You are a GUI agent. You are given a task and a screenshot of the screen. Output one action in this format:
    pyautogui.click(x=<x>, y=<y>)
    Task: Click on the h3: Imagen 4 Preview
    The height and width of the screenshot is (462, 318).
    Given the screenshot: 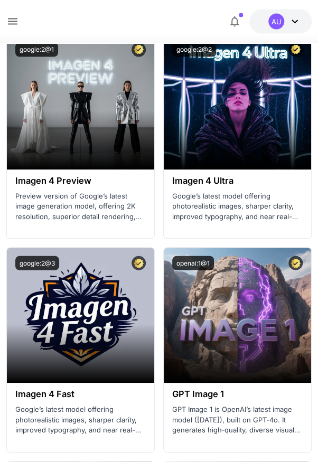 What is the action you would take?
    pyautogui.click(x=80, y=181)
    